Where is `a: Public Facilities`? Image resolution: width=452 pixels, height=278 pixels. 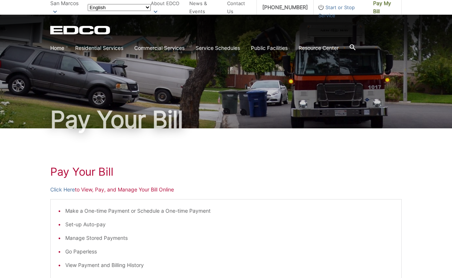
a: Public Facilities is located at coordinates (269, 48).